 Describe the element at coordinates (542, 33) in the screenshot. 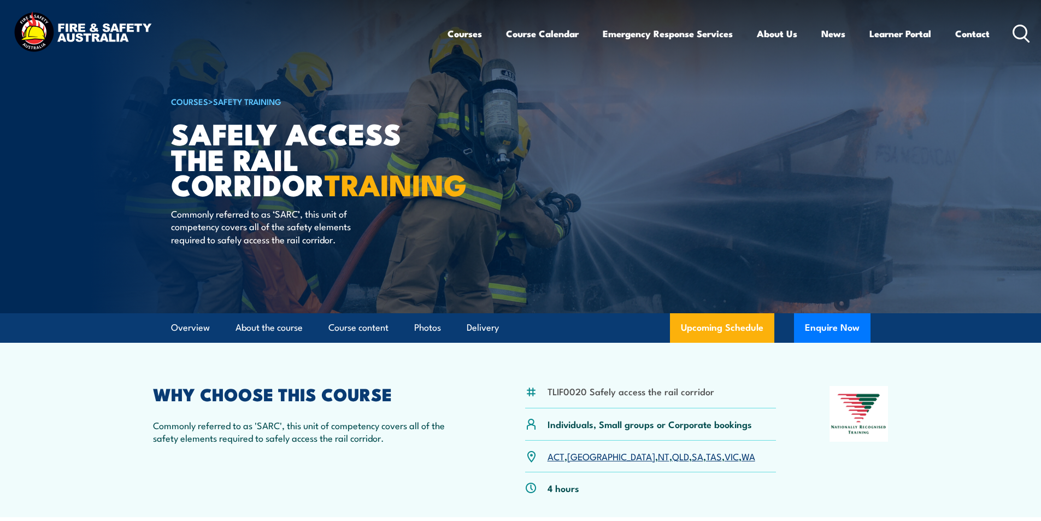

I see `a: Course Calendar` at that location.